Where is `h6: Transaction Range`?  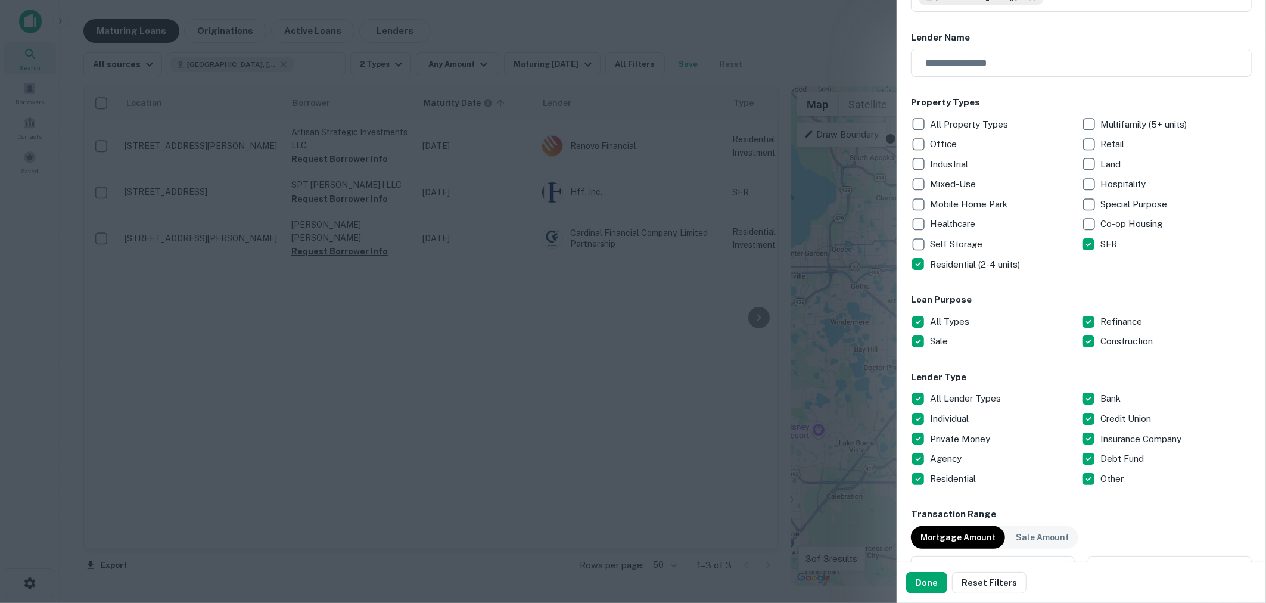 h6: Transaction Range is located at coordinates (1081, 514).